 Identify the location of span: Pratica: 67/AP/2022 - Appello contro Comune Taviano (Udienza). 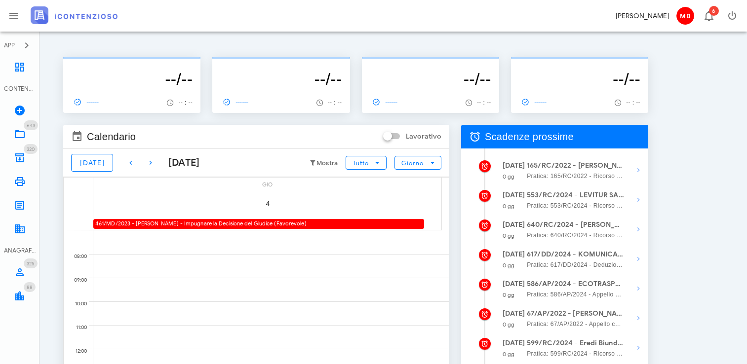
(575, 324).